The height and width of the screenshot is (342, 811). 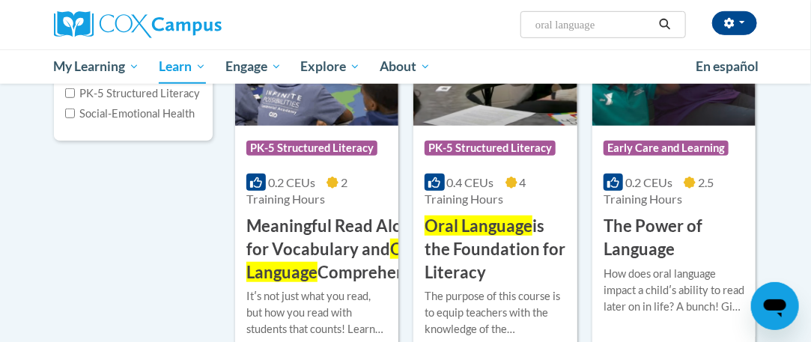 I want to click on a: My Learning, so click(x=97, y=67).